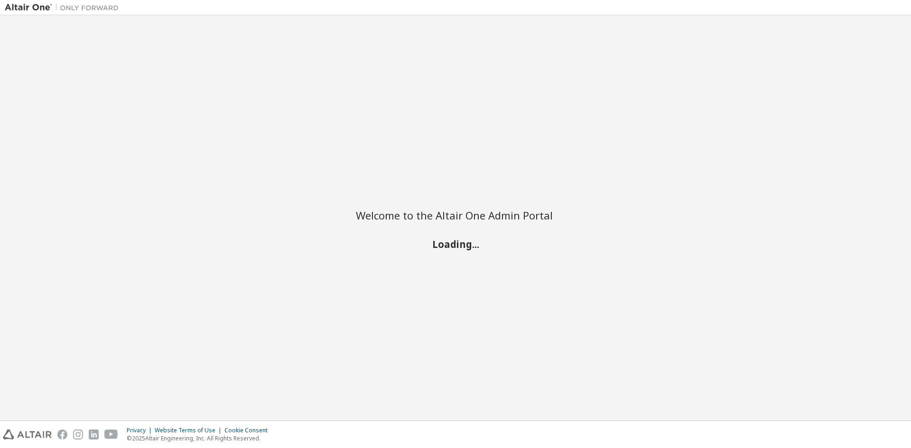 Image resolution: width=911 pixels, height=448 pixels. Describe the element at coordinates (62, 435) in the screenshot. I see `img: facebook.svg` at that location.